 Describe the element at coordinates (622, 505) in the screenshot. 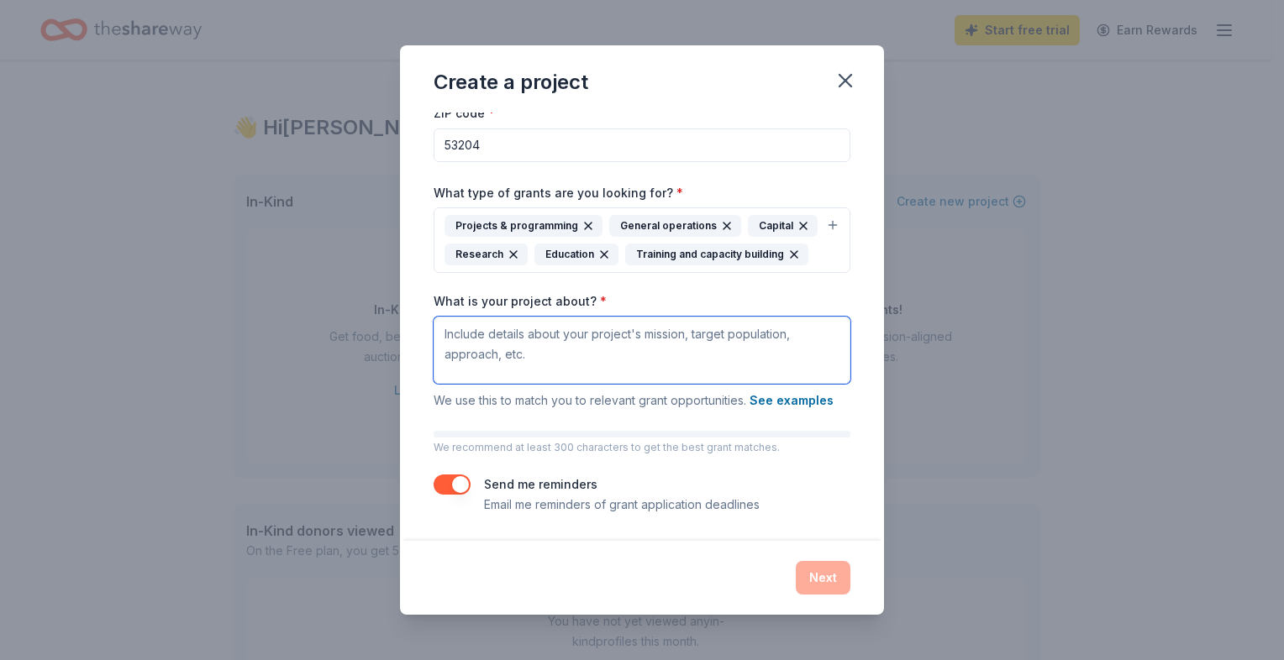

I see `p: Email me reminders of grant application deadlines` at that location.